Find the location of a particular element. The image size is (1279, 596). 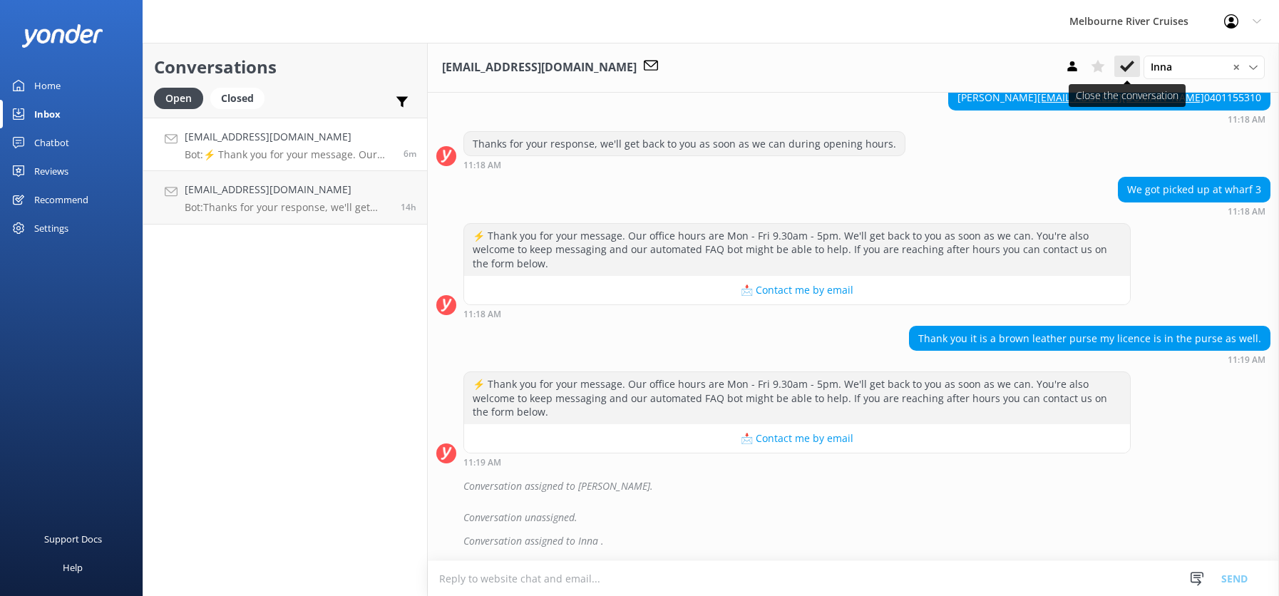

div: Chatbot is located at coordinates (51, 143).